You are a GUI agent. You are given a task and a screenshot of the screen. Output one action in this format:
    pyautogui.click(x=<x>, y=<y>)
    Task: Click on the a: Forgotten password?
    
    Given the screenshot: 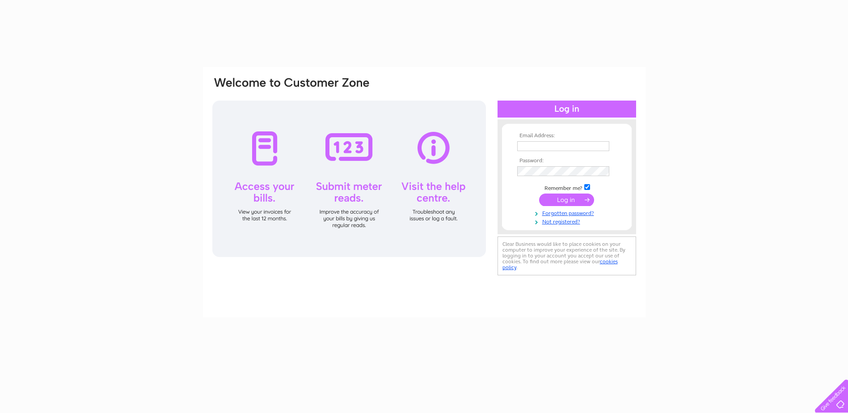 What is the action you would take?
    pyautogui.click(x=568, y=212)
    